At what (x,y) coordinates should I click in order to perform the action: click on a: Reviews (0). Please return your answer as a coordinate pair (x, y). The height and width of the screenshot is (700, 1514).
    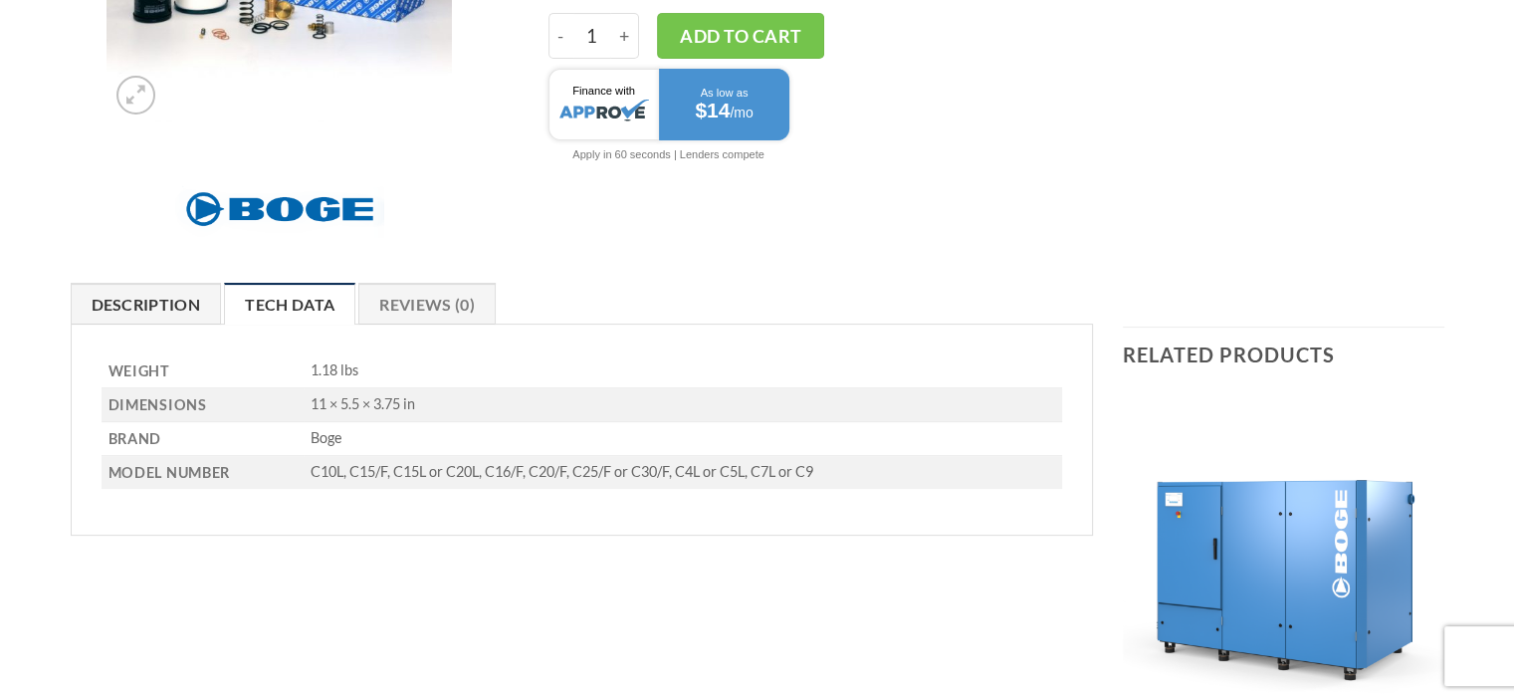
    Looking at the image, I should click on (427, 304).